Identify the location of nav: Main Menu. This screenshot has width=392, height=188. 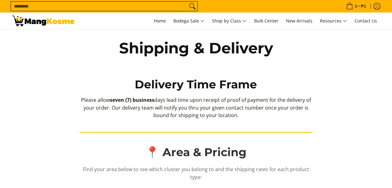
(230, 21).